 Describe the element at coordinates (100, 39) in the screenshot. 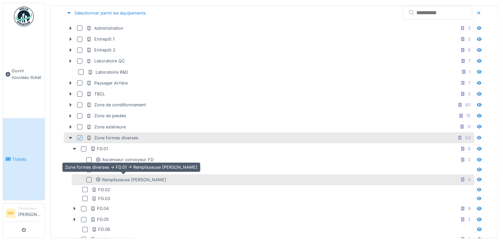

I see `div: Entrepôt 1` at that location.